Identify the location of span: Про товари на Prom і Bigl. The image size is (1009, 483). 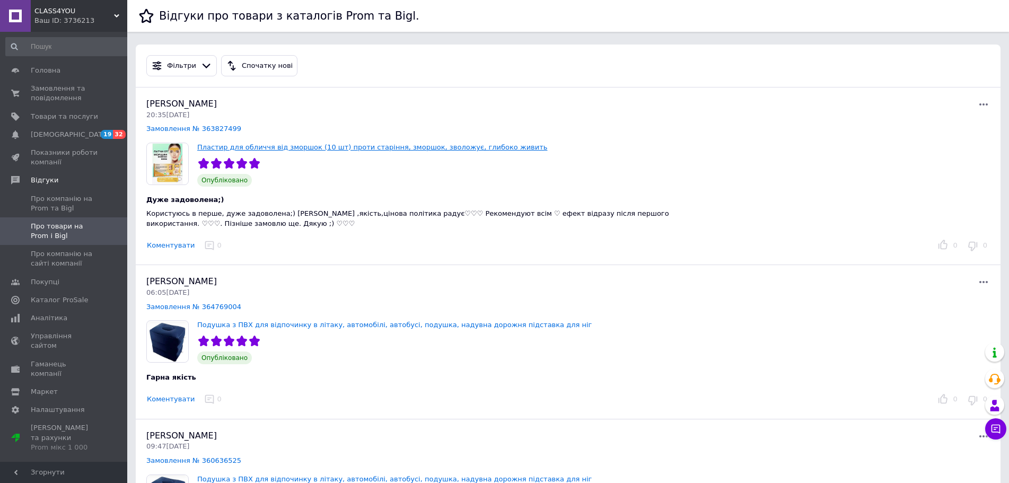
(64, 231).